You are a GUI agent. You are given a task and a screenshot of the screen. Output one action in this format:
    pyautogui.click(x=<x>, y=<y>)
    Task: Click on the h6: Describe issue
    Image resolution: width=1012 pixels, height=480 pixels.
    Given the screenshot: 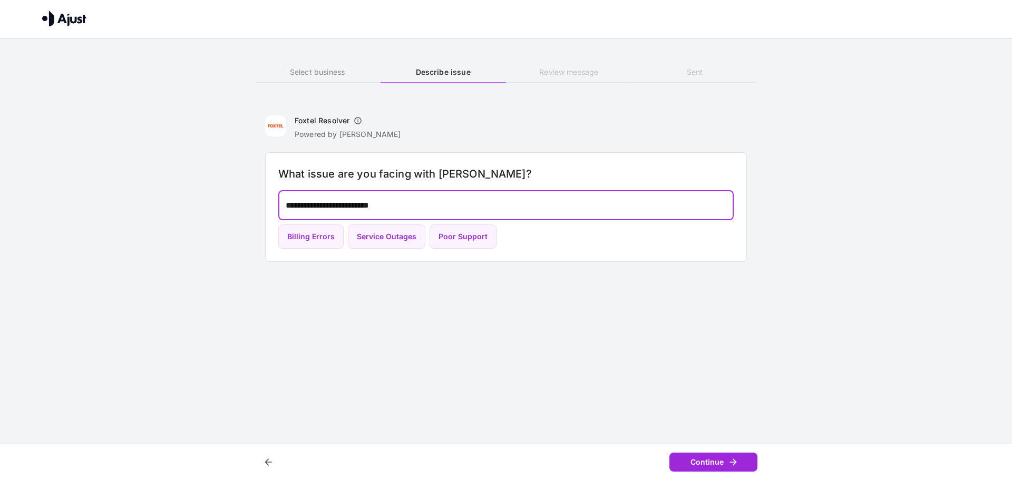 What is the action you would take?
    pyautogui.click(x=443, y=72)
    